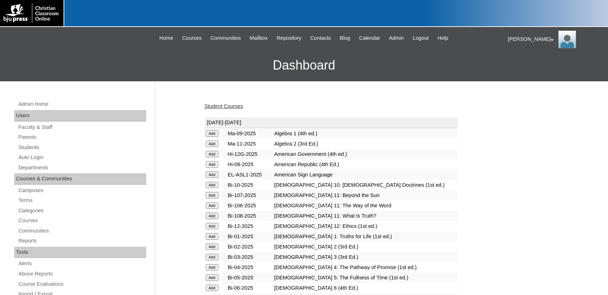 The image size is (608, 295). I want to click on span: Logout, so click(421, 38).